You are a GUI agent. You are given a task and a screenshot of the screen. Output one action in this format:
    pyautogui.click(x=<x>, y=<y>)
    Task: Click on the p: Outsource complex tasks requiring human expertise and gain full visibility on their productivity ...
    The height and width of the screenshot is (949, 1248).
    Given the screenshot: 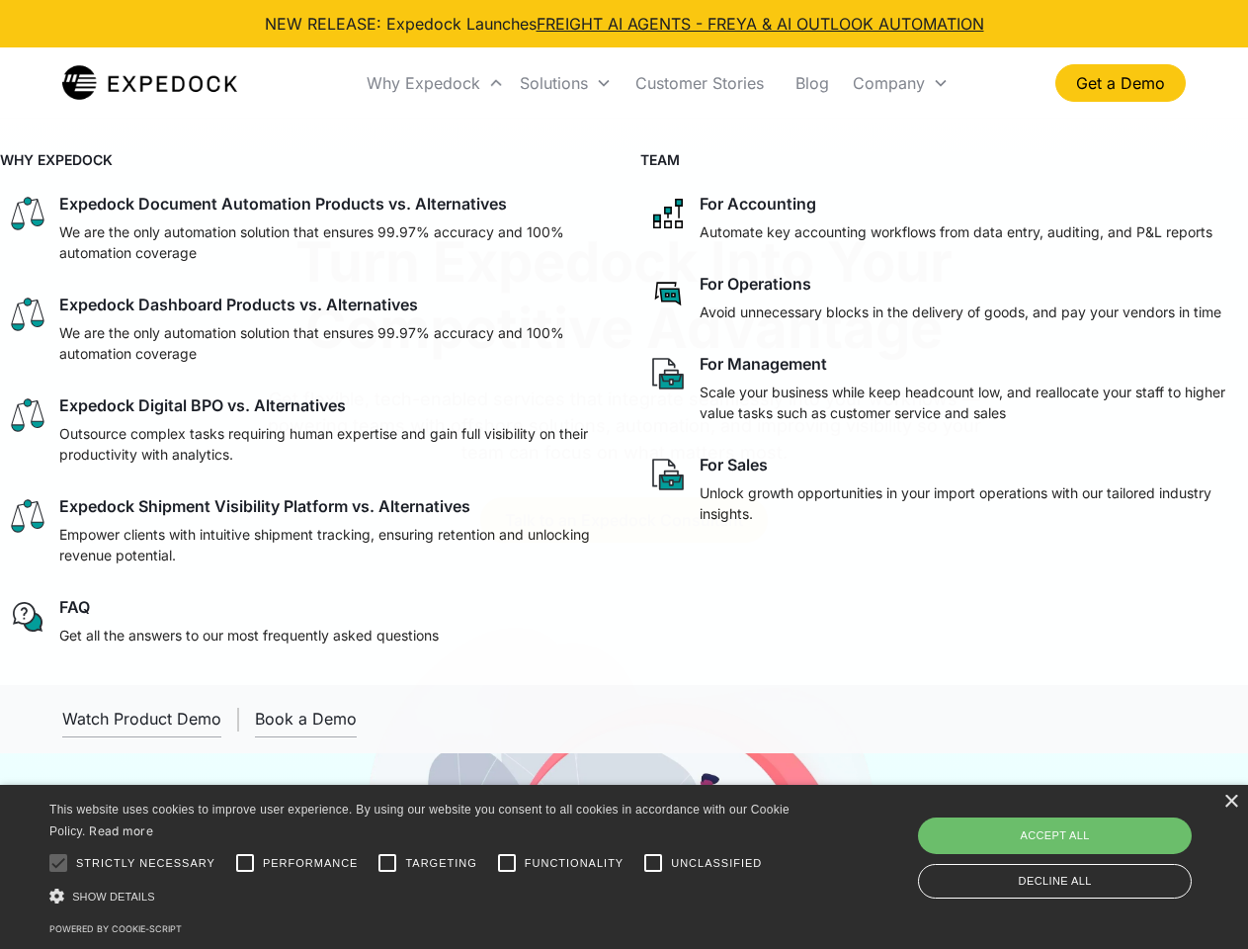 What is the action you would take?
    pyautogui.click(x=330, y=444)
    